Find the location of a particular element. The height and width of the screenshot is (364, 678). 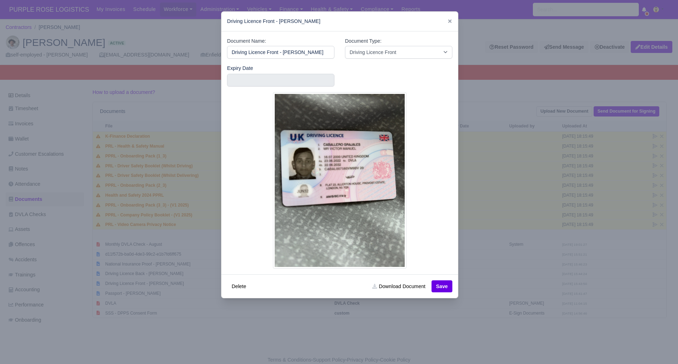

button: Save is located at coordinates (442, 286).